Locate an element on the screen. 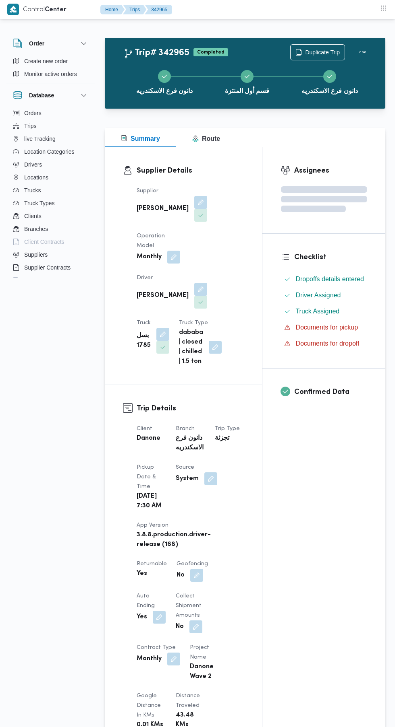 This screenshot has height=727, width=395. button: Drivers is located at coordinates (51, 165).